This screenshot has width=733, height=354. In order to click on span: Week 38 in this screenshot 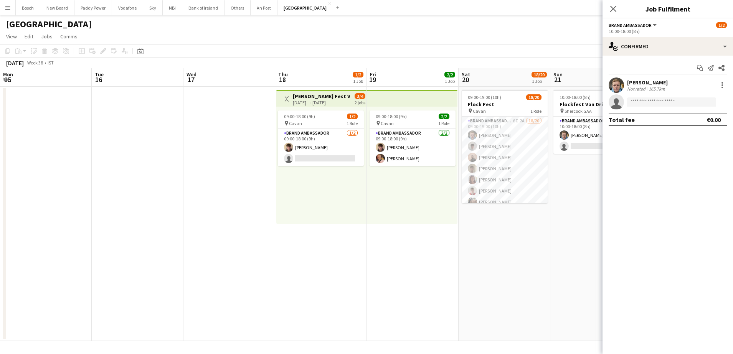, I will do `click(35, 63)`.